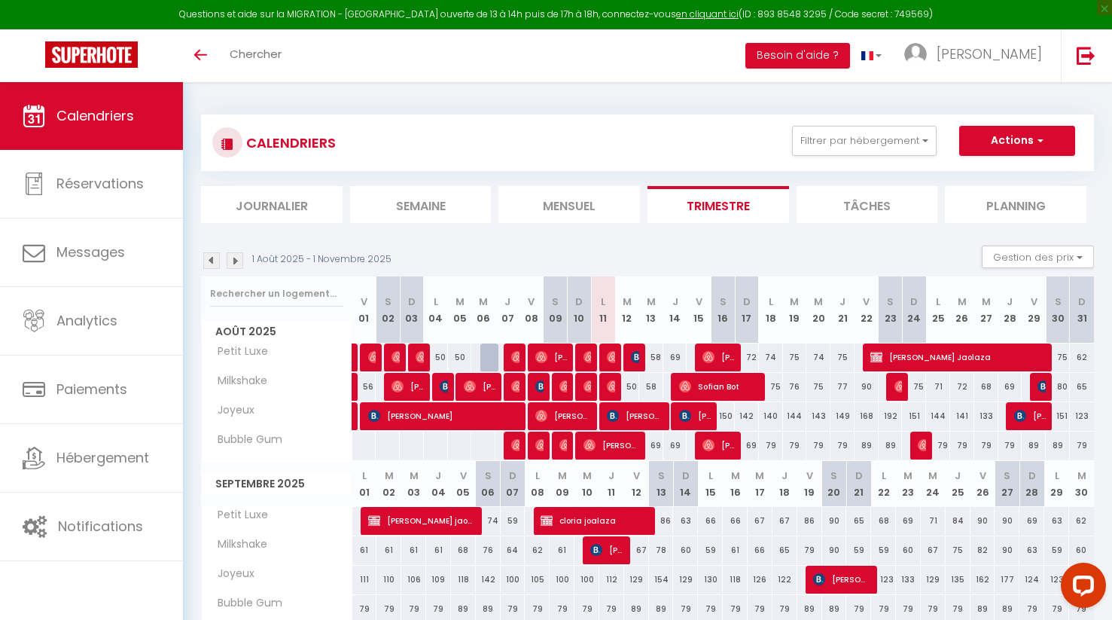 This screenshot has height=620, width=1112. I want to click on abbr: D, so click(1032, 475).